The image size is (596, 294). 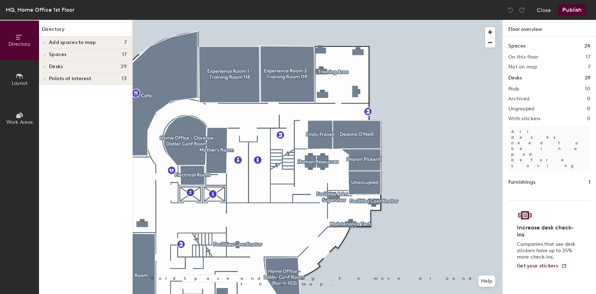 What do you see at coordinates (20, 83) in the screenshot?
I see `span: Layout` at bounding box center [20, 83].